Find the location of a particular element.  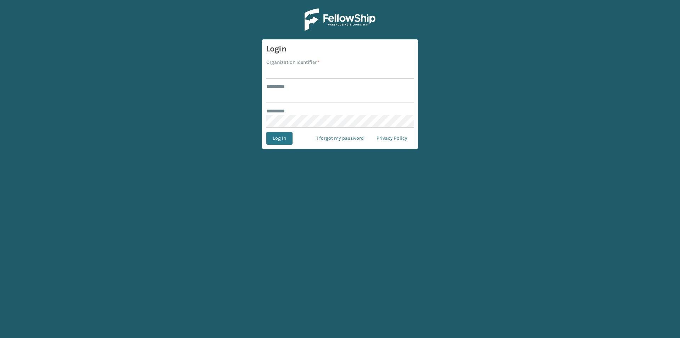

img: Logo is located at coordinates (340, 19).